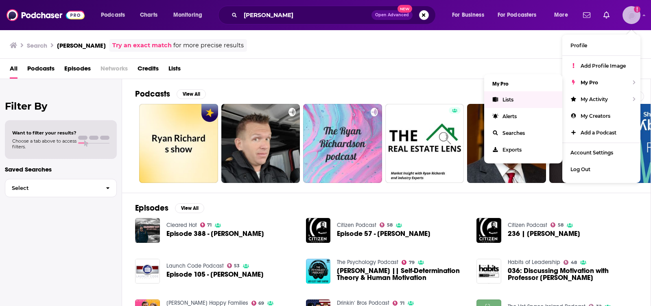  What do you see at coordinates (318, 230) in the screenshot?
I see `img: Episode 57 - Richard Ryan` at bounding box center [318, 230].